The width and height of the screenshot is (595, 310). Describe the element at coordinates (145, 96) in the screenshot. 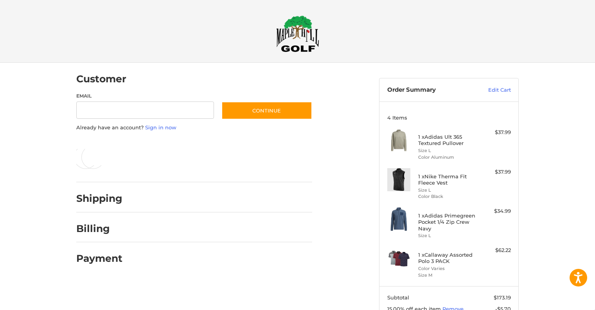

I see `label: Email` at that location.